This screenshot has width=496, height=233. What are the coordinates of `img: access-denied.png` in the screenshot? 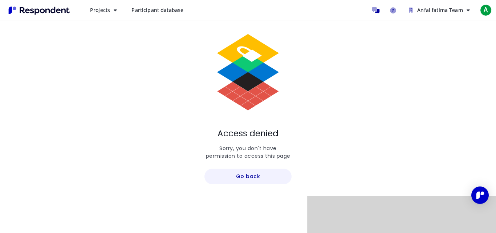 It's located at (248, 72).